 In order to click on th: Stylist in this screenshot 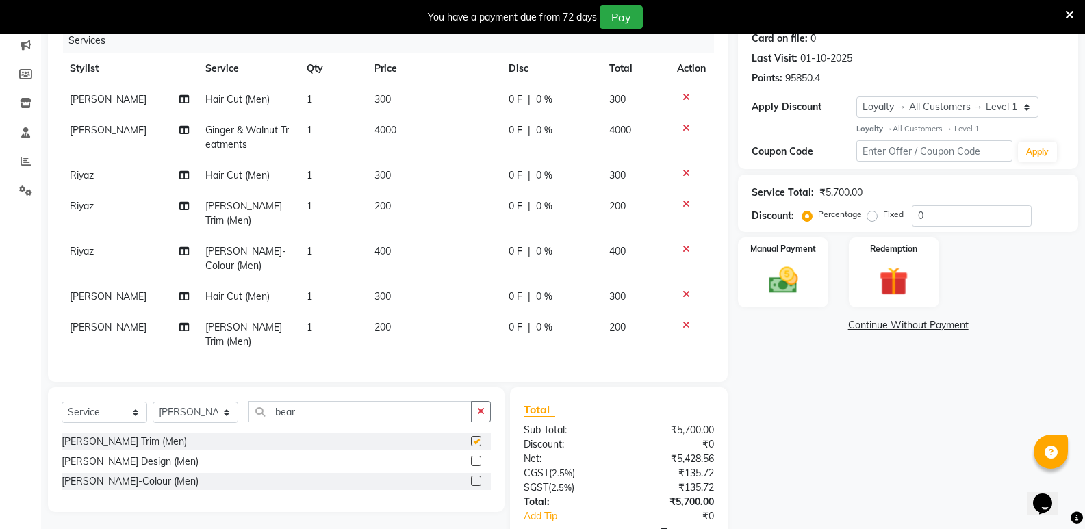, I will do `click(129, 68)`.